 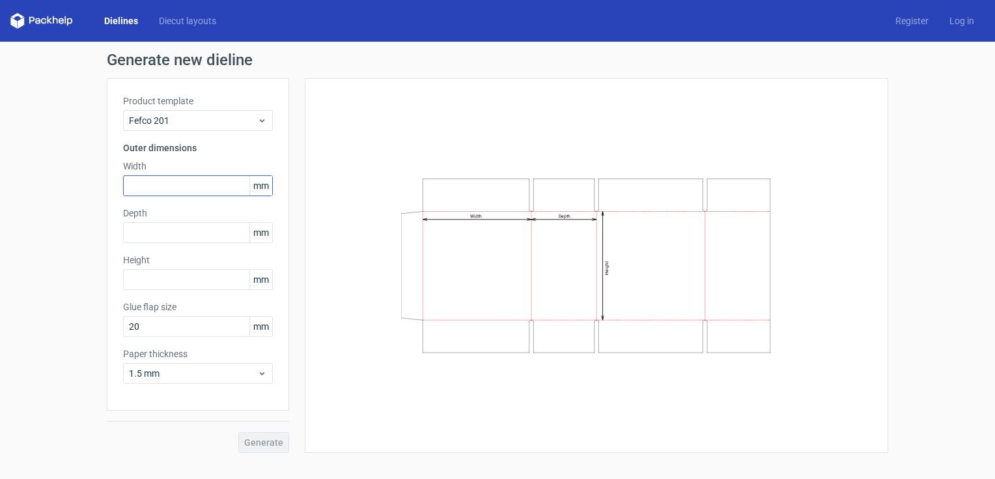 I want to click on span: Fefco 201, so click(x=193, y=121).